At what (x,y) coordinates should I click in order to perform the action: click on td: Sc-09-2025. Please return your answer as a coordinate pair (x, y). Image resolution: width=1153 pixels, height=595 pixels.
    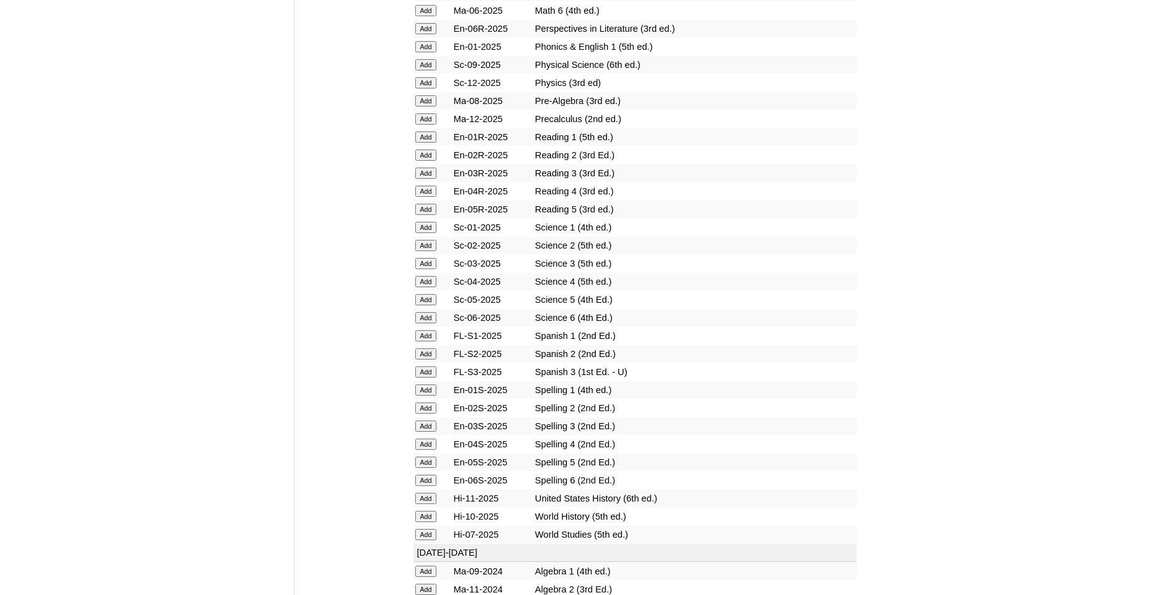
    Looking at the image, I should click on (492, 65).